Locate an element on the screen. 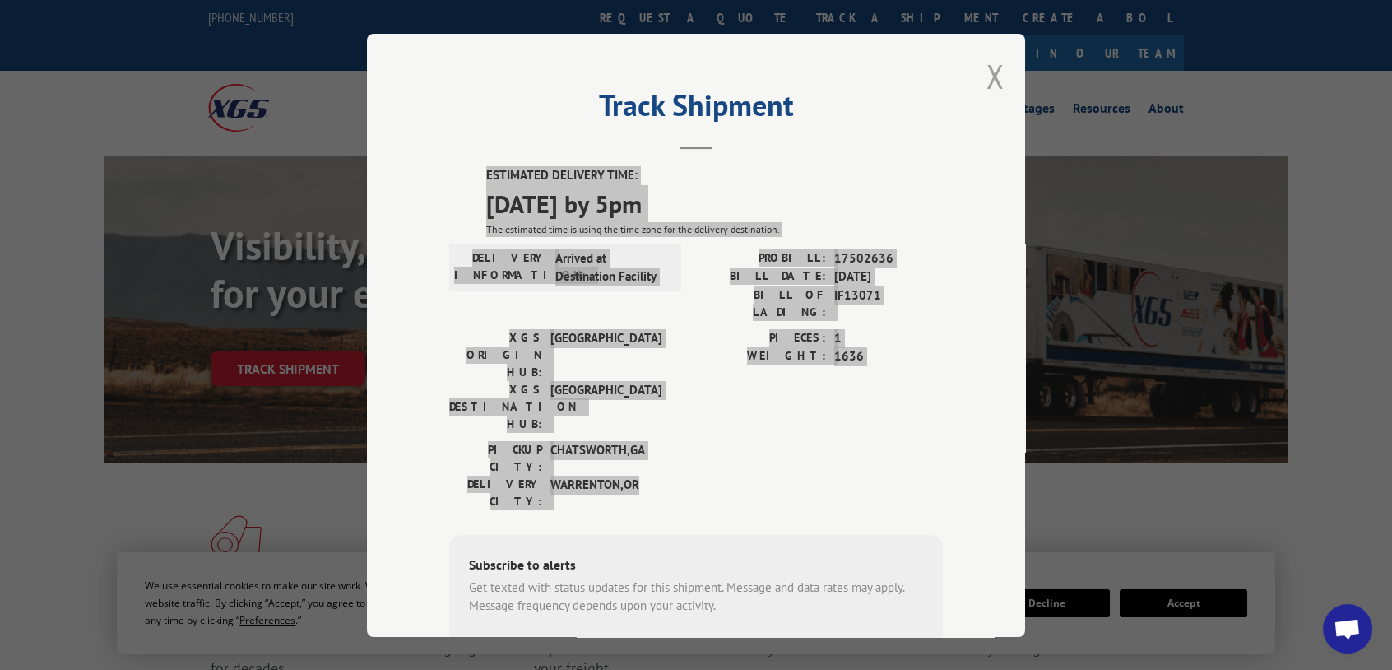 This screenshot has width=1392, height=670. h2: Track Shipment is located at coordinates (696, 109).